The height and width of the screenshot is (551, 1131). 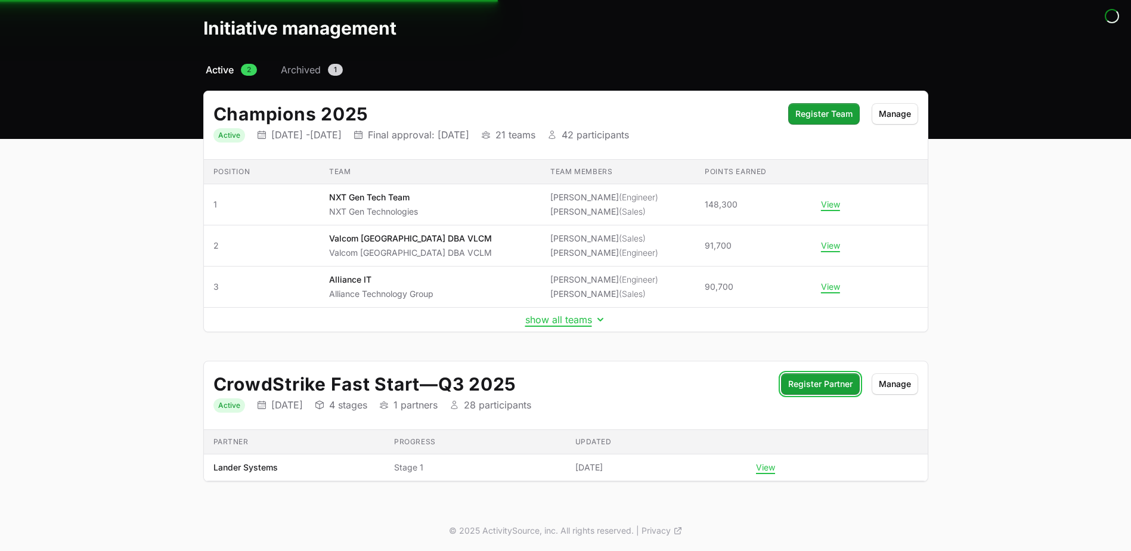 What do you see at coordinates (381, 280) in the screenshot?
I see `p: Alliance IT` at bounding box center [381, 280].